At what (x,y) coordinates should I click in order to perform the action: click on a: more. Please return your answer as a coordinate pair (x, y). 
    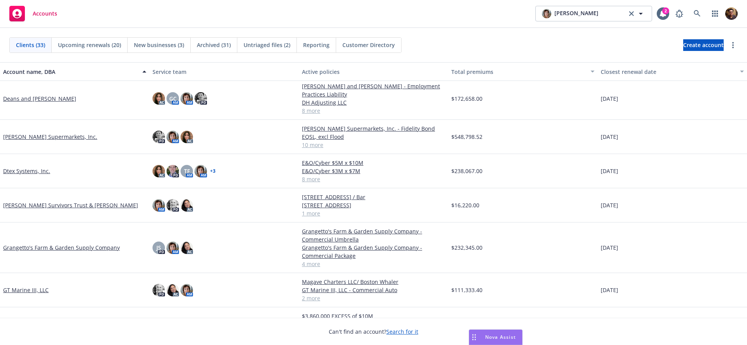
    Looking at the image, I should click on (733, 45).